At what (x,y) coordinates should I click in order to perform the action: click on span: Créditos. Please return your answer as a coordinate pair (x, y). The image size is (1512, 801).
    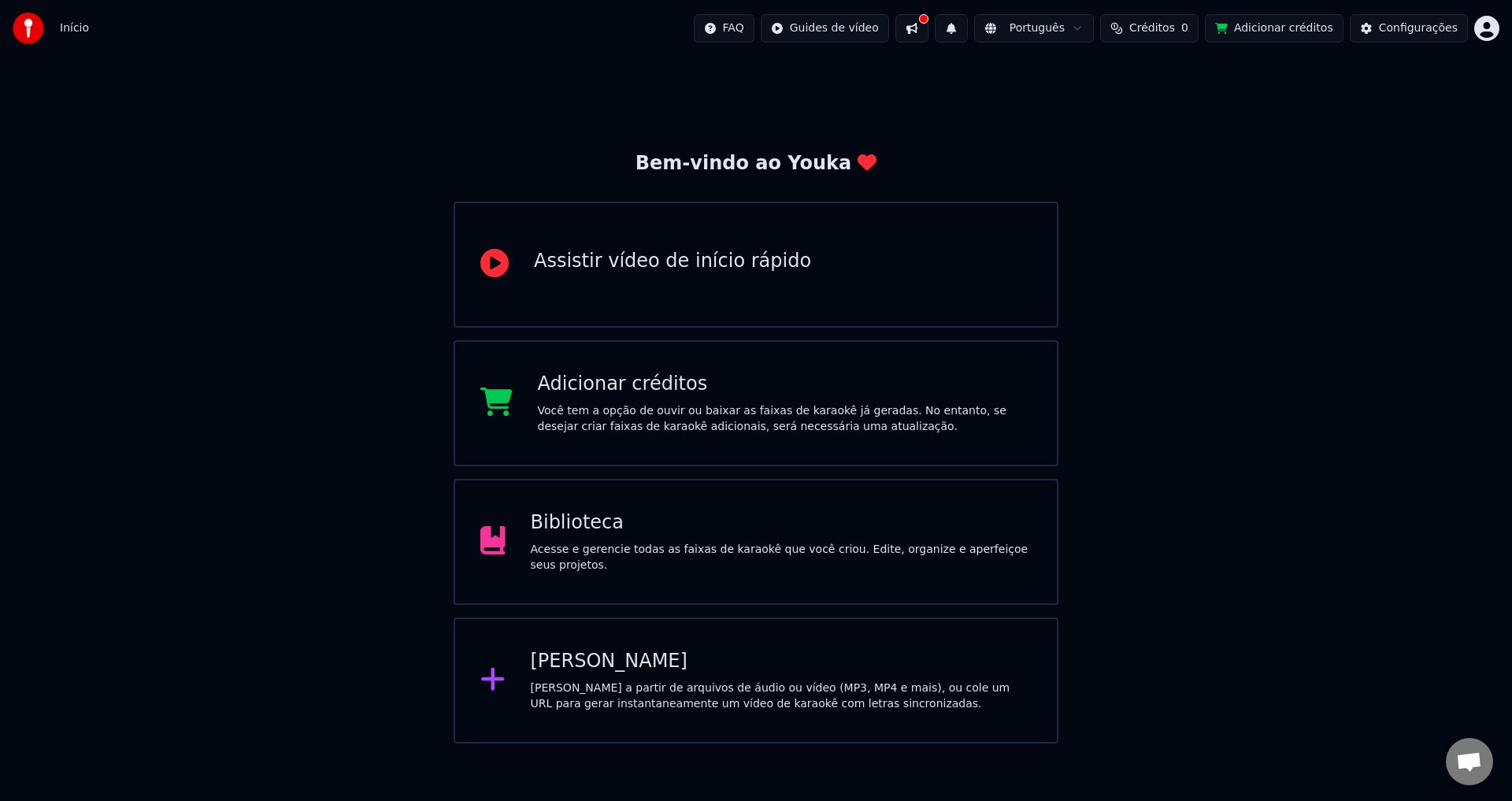
    Looking at the image, I should click on (1151, 28).